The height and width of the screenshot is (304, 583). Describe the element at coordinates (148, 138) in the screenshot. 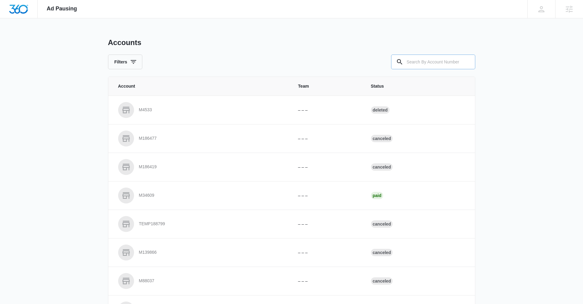

I see `p: M186477` at that location.